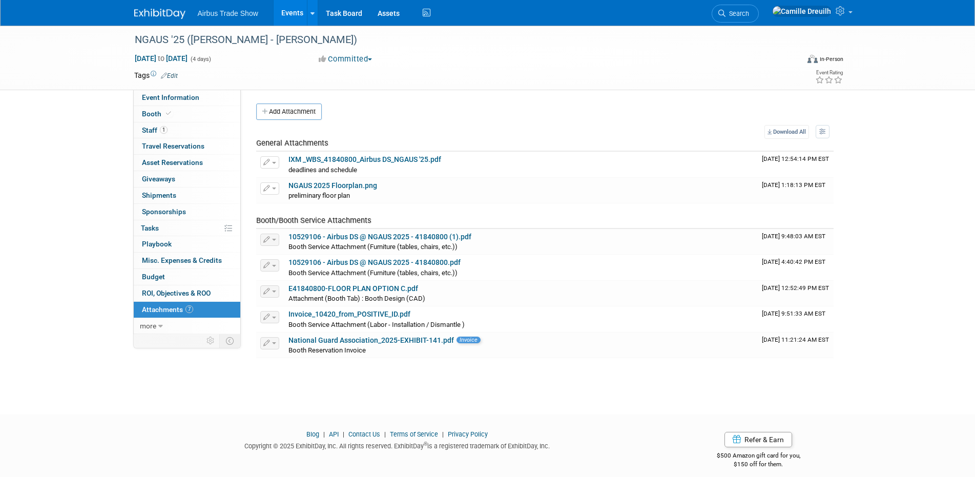 This screenshot has height=477, width=975. What do you see at coordinates (155, 130) in the screenshot?
I see `span: Staff` at bounding box center [155, 130].